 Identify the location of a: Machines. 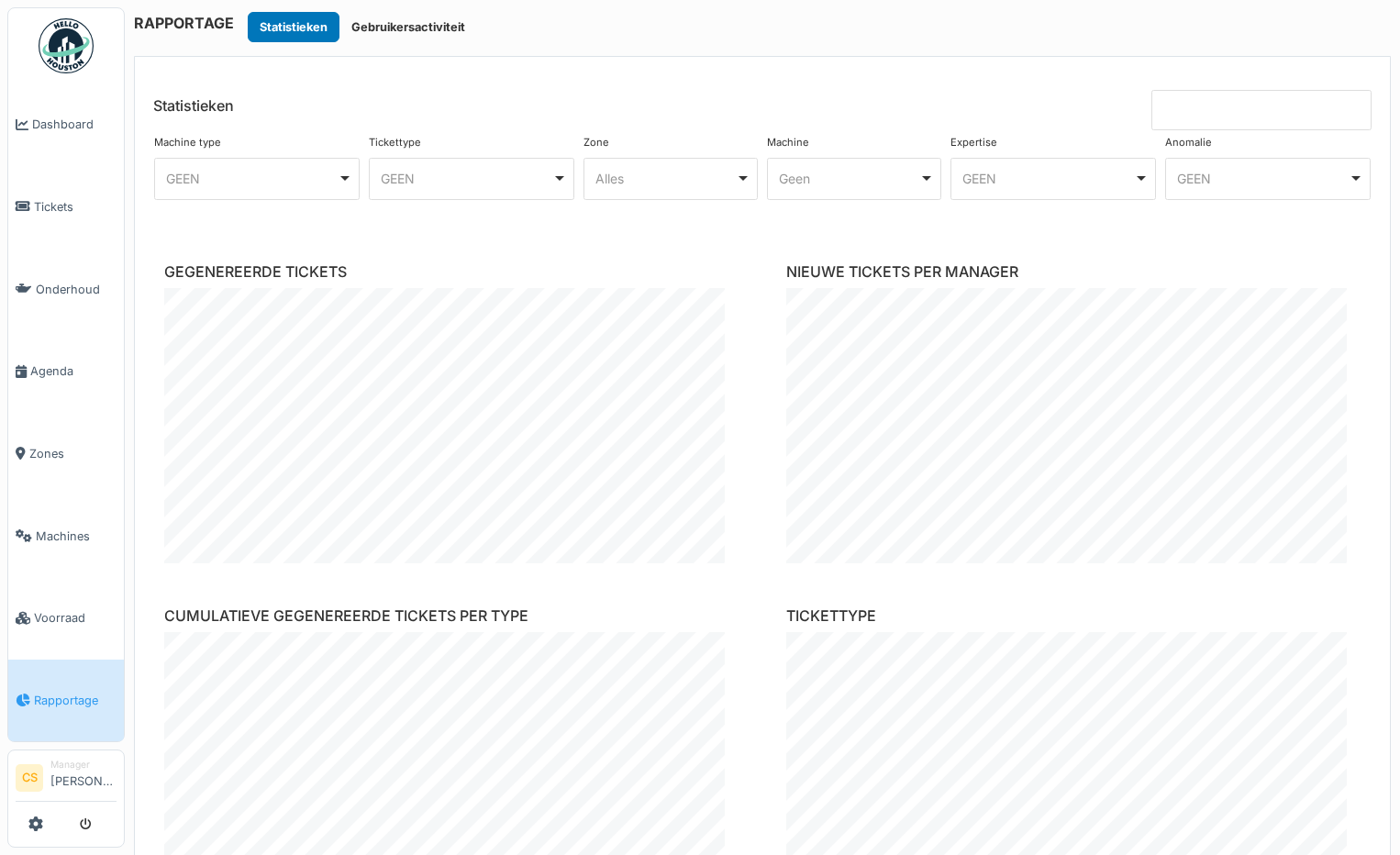
(66, 536).